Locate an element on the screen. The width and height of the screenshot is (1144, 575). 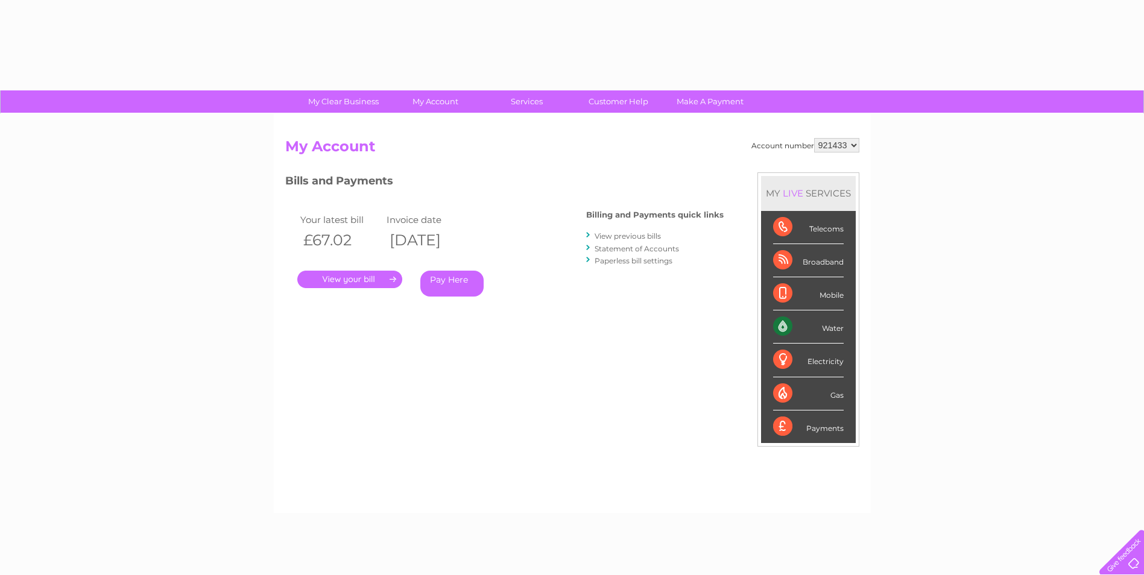
a: Statement of Accounts is located at coordinates (637, 248).